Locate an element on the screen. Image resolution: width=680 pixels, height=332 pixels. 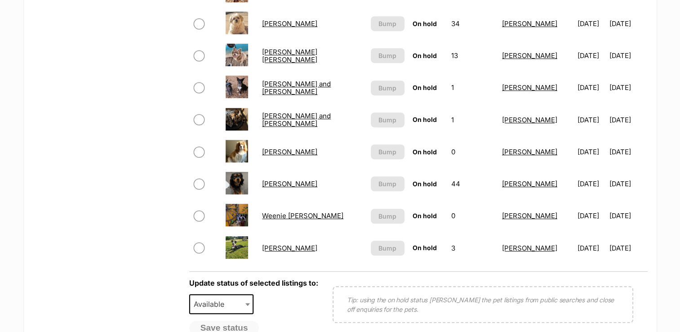
img: Winston Quackenbush is located at coordinates (237, 247).